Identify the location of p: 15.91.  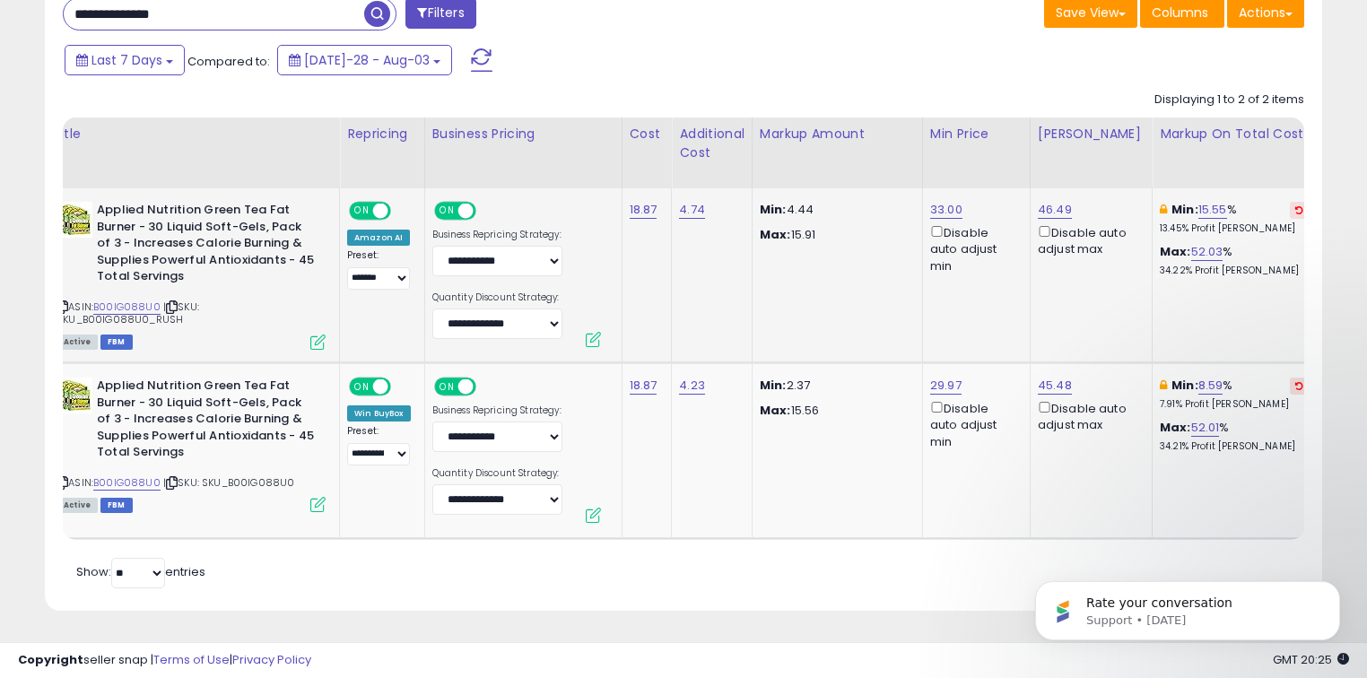
(834, 235).